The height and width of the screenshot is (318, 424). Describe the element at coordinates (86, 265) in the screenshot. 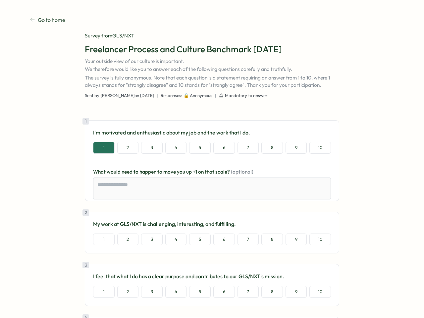

I see `div: 3` at that location.